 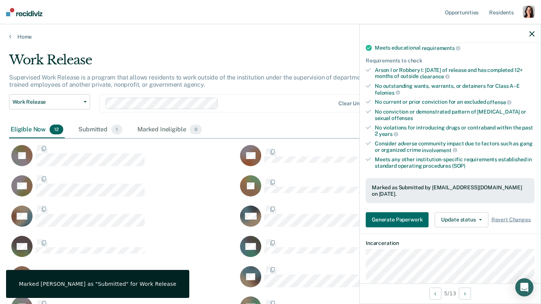 I want to click on div: No violations for introducing drugs or contraband within the past 2, so click(x=455, y=131).